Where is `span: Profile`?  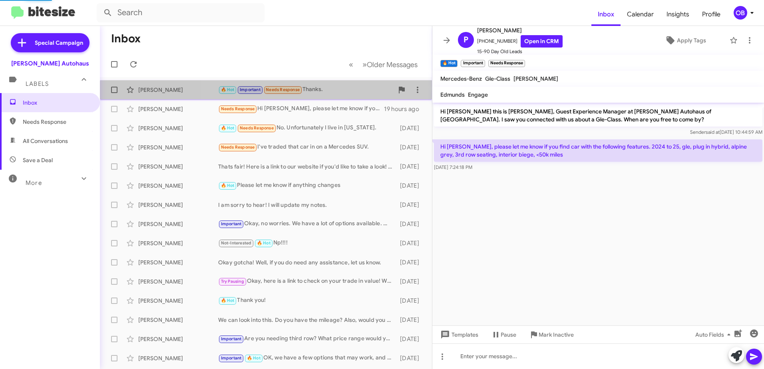 span: Profile is located at coordinates (711, 14).